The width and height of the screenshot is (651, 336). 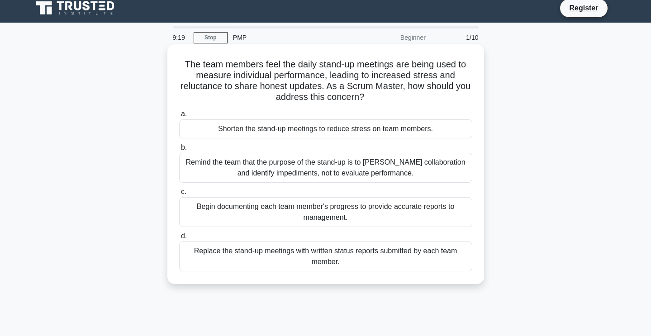 What do you see at coordinates (184, 147) in the screenshot?
I see `span: b.` at bounding box center [184, 147].